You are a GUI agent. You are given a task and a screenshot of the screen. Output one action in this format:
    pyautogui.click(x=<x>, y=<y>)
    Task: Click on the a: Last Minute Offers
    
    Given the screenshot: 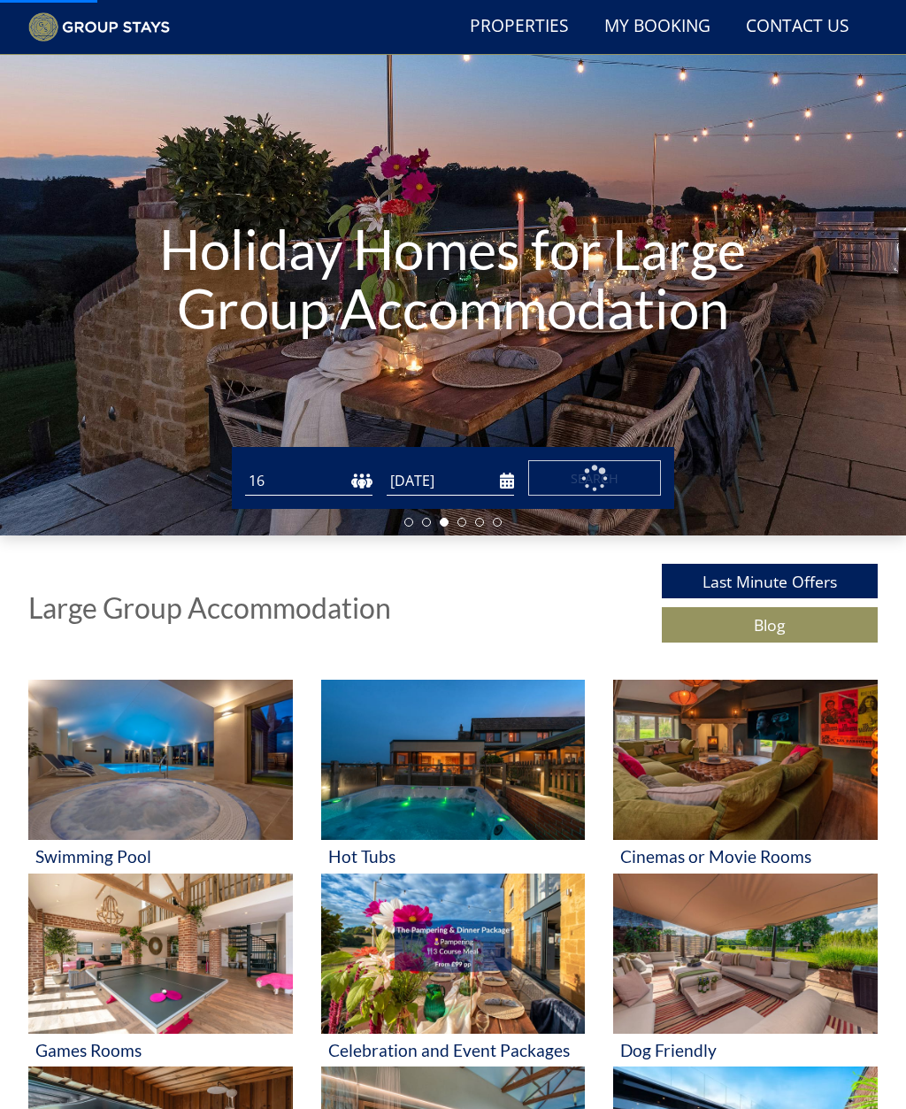 What is the action you would take?
    pyautogui.click(x=770, y=580)
    